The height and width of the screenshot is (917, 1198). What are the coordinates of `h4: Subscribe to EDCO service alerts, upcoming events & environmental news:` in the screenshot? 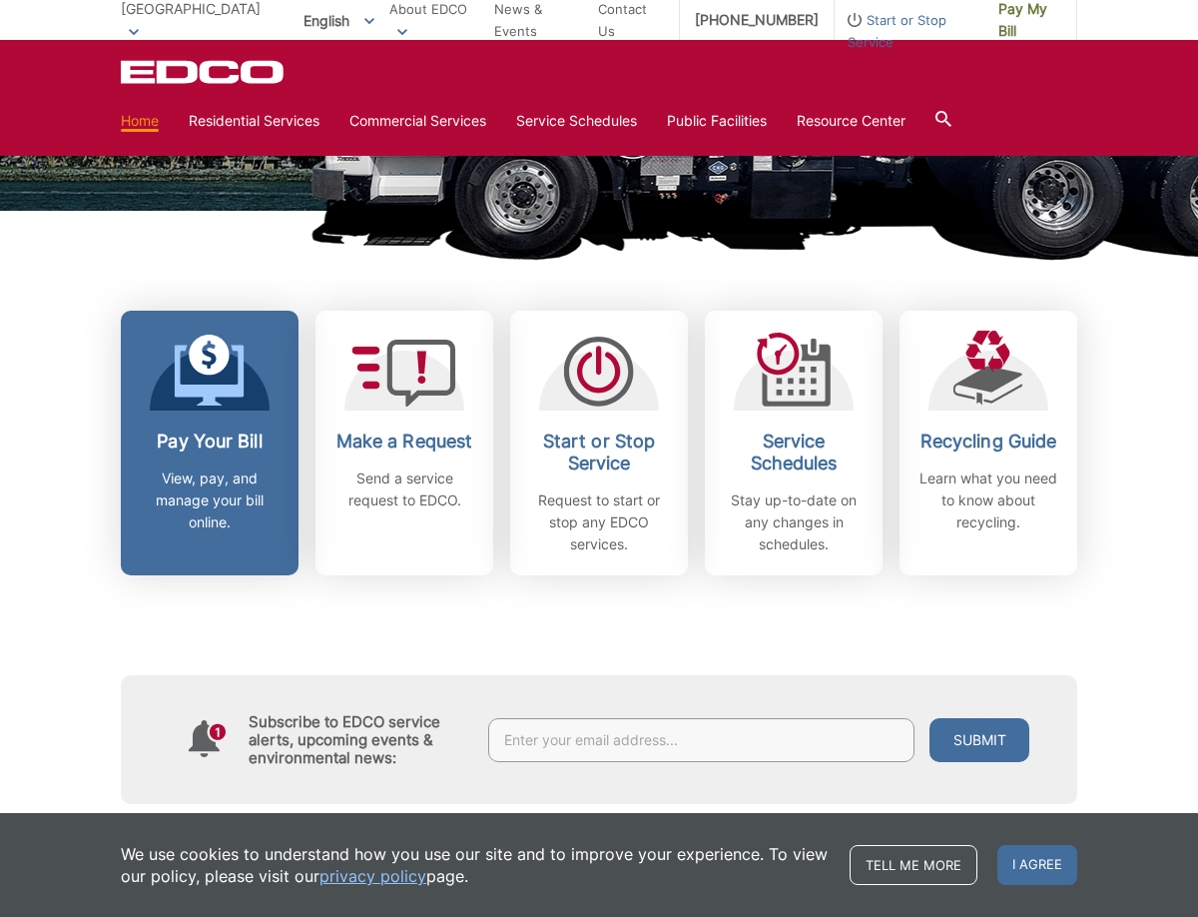 It's located at (358, 740).